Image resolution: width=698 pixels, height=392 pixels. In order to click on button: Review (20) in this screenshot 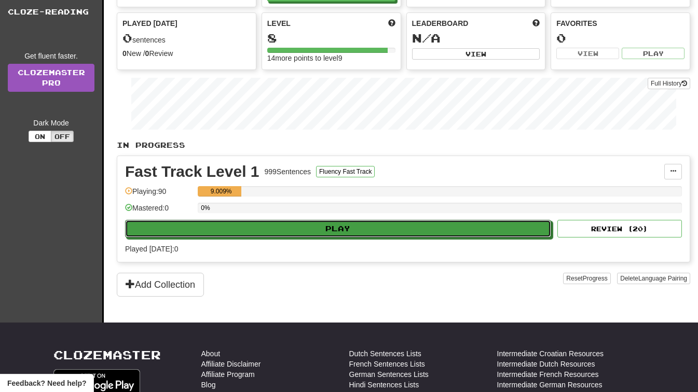, I will do `click(620, 229)`.